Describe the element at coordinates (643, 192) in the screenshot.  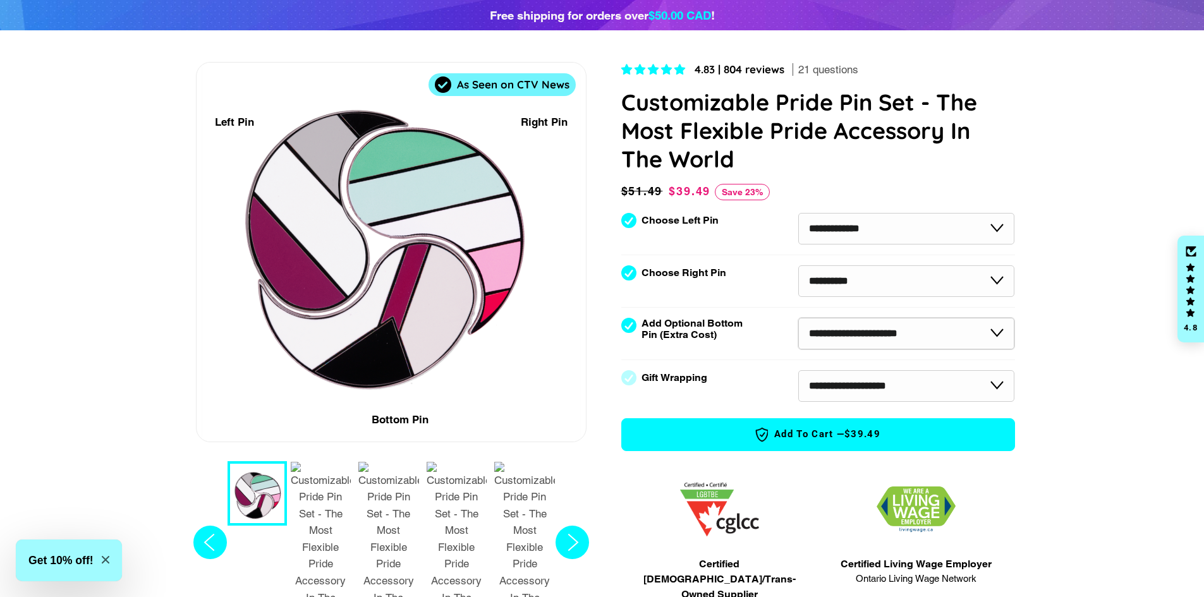
I see `span: $51.49` at that location.